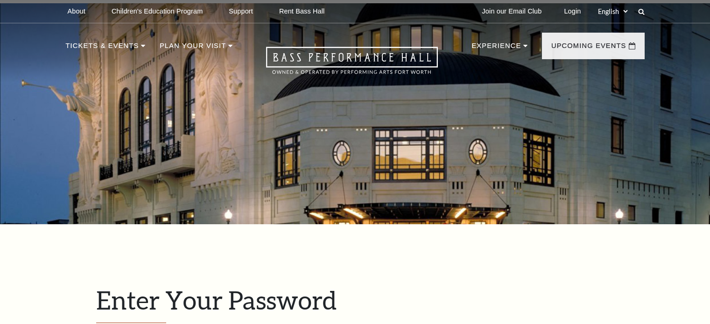 This screenshot has width=710, height=324. I want to click on p: Upcoming Events, so click(588, 49).